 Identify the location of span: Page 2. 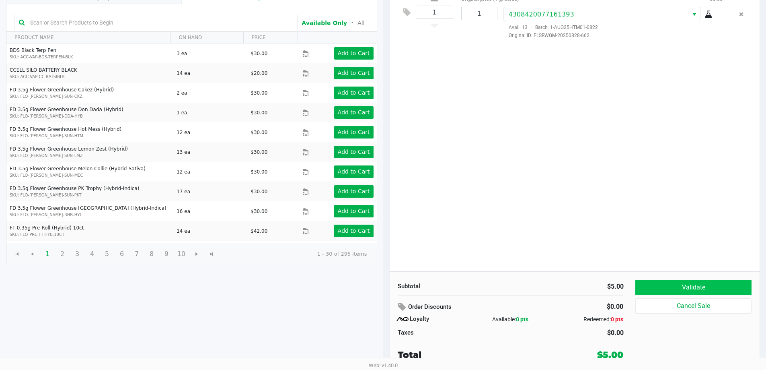
(62, 254).